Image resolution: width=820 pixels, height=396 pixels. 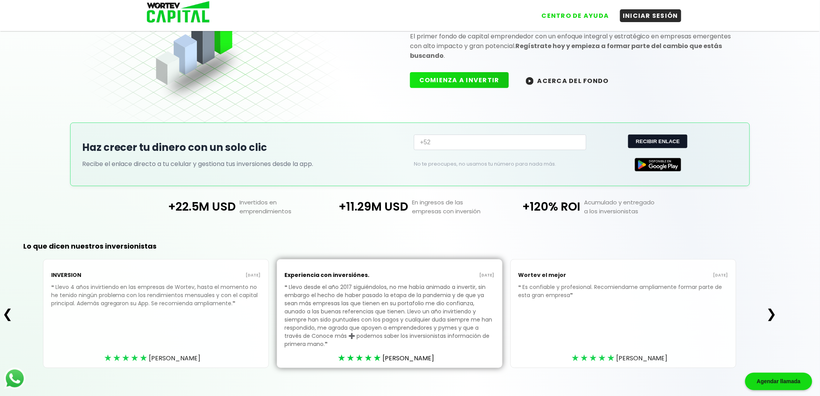 I want to click on p: No te preocupes, no usamos tu número para nada más., so click(x=494, y=164).